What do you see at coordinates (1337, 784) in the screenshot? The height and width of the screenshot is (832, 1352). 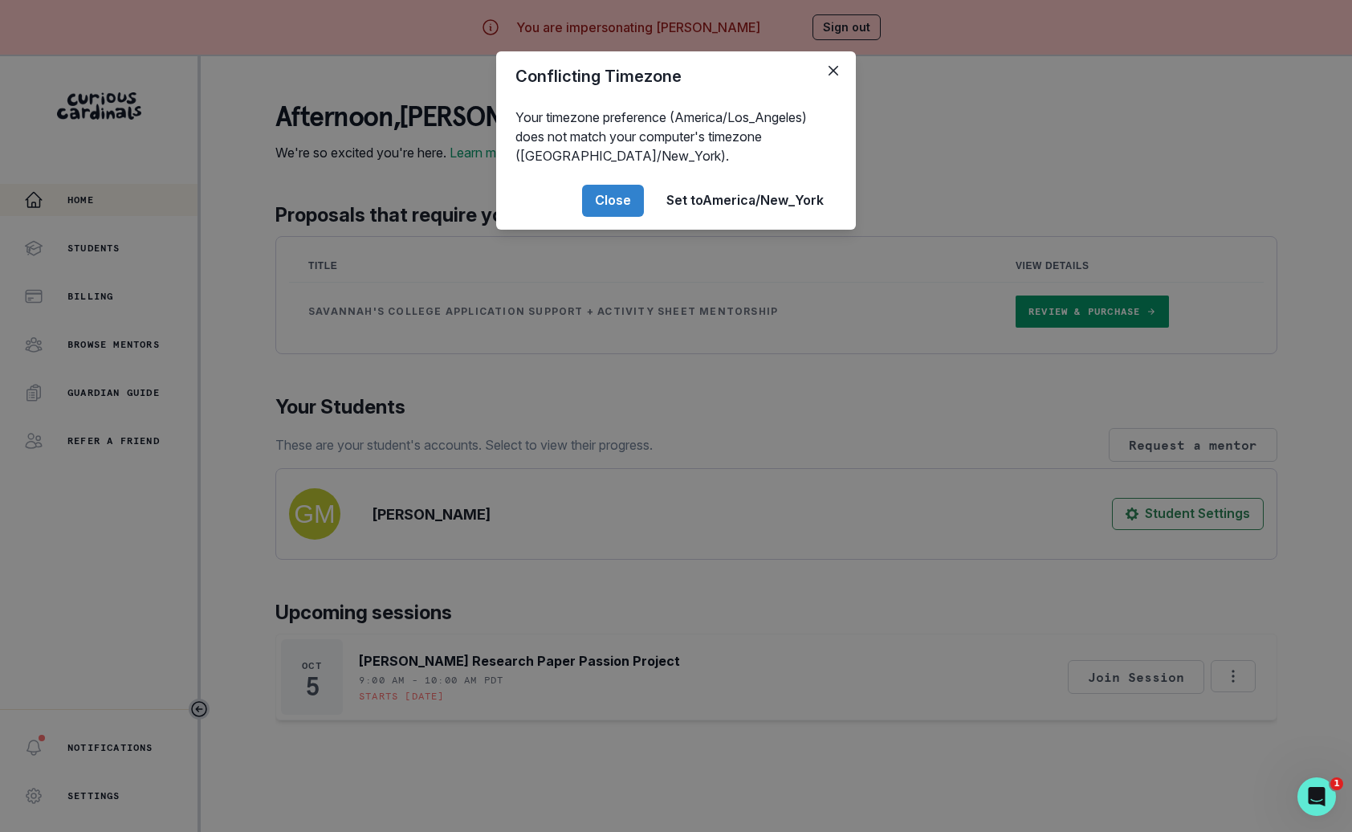 I see `span: 1` at bounding box center [1337, 784].